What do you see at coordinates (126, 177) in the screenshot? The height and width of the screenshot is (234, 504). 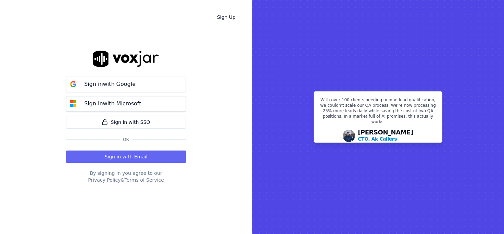 I see `div: By signing in you agree to our &` at bounding box center [126, 177].